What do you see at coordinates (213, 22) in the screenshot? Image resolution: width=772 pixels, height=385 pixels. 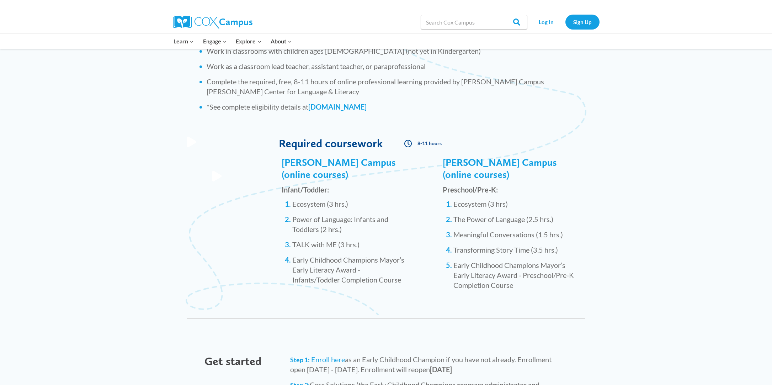 I see `img: Cox Campus` at bounding box center [213, 22].